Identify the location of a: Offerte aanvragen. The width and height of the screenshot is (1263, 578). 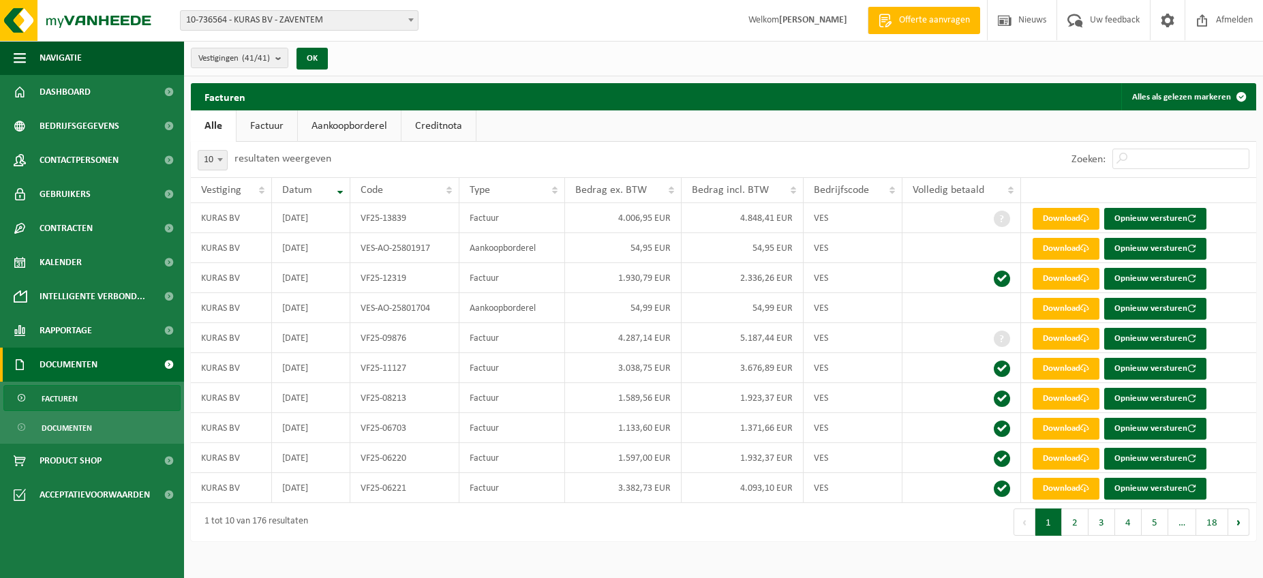
(924, 20).